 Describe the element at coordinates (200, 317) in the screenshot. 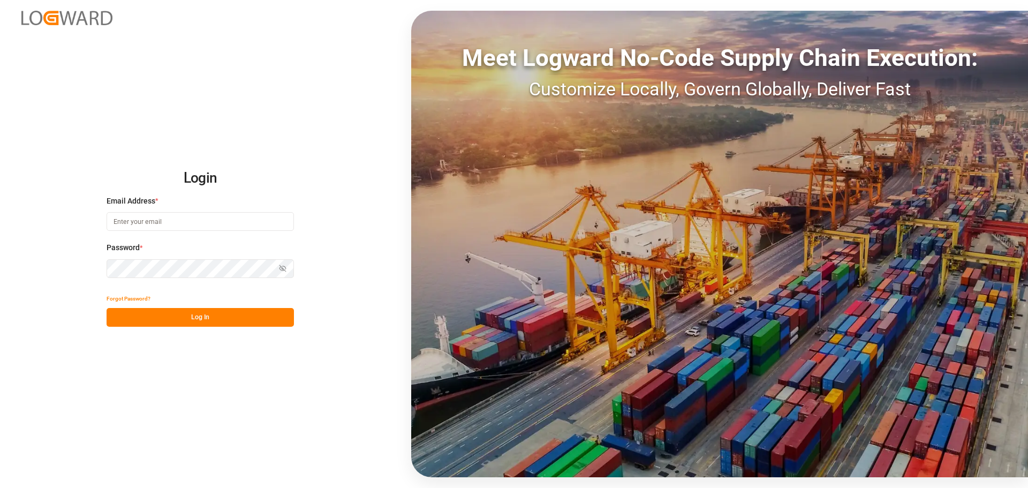

I see `button: Log In` at that location.